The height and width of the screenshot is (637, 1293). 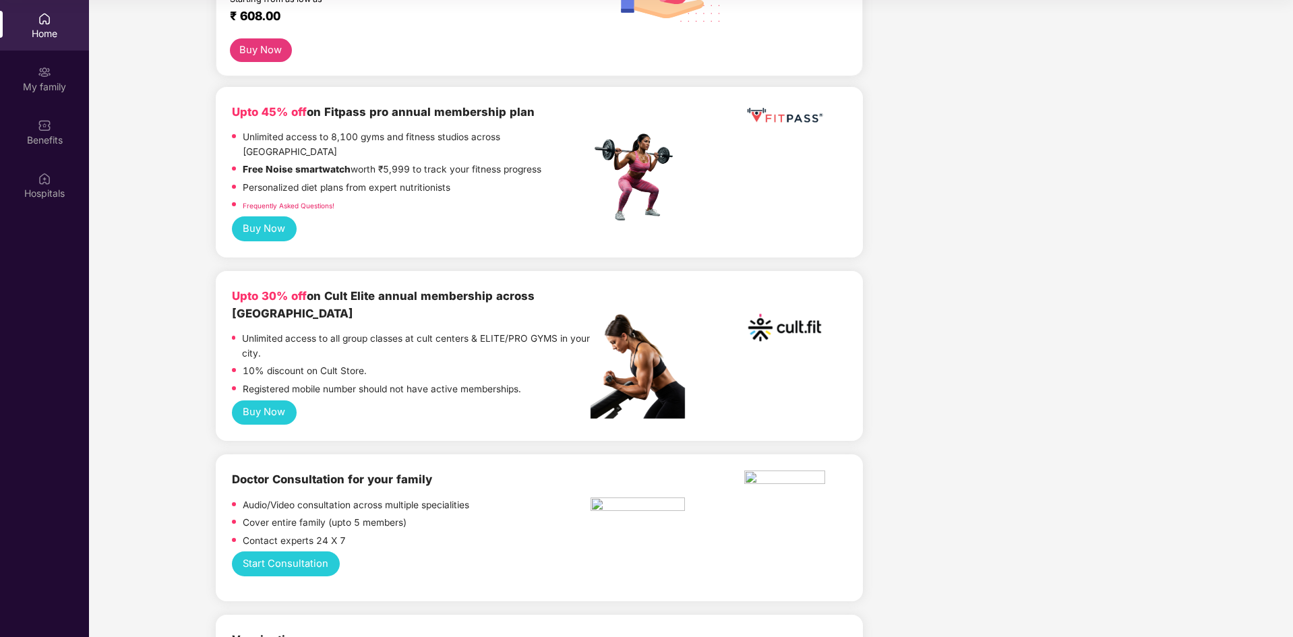 I want to click on img: svg+xml;base64,PHN2ZyBpZD0iSG9tZSIgeG1sbnM9Imh0dHA6Ly93d3cudzMub3JnLzIwMDAvc3ZnIiB3aWR0aD0iMjAiIG..., so click(x=44, y=19).